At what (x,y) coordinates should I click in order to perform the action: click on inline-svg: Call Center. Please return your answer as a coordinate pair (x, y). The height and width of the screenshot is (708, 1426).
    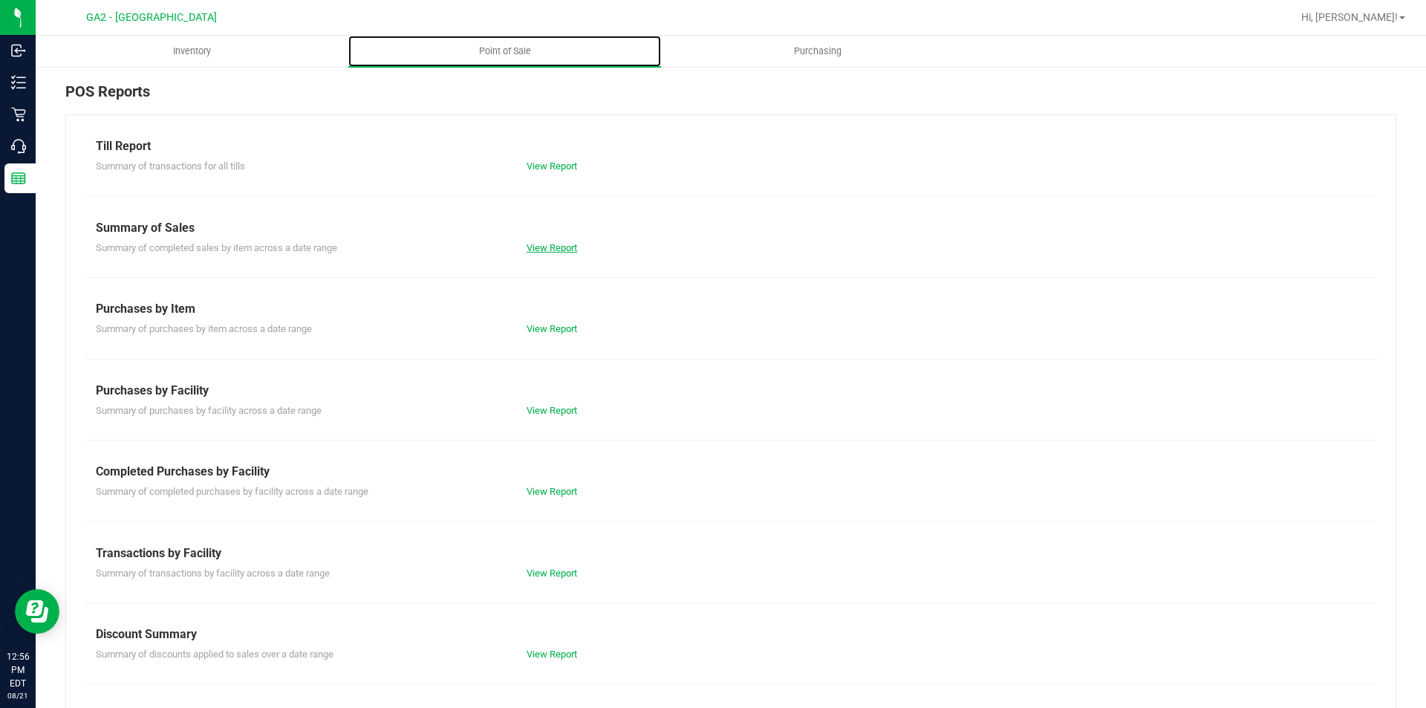
    Looking at the image, I should click on (19, 146).